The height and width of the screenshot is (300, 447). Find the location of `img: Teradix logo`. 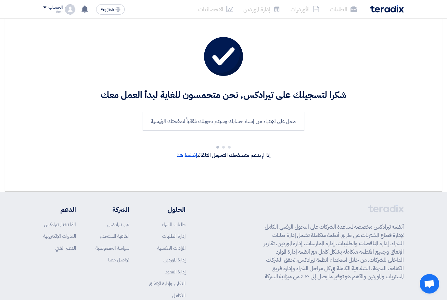

img: Teradix logo is located at coordinates (387, 9).